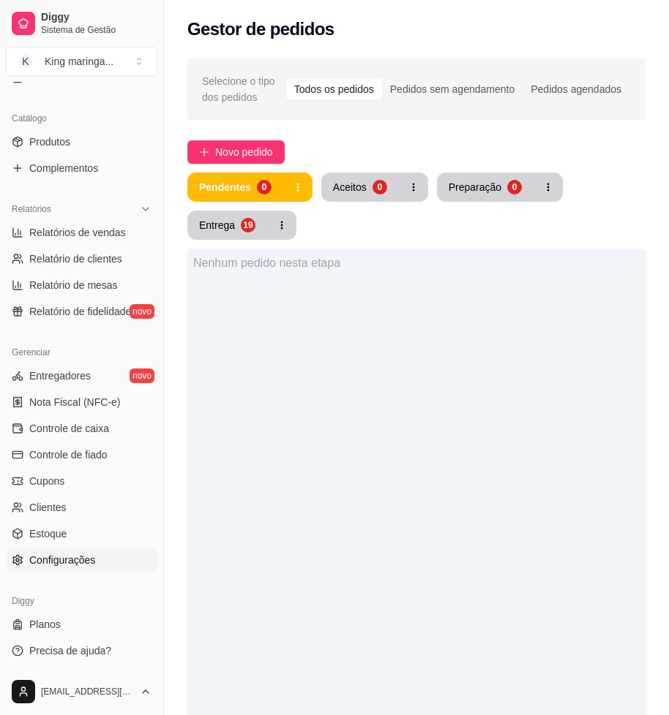 The height and width of the screenshot is (715, 669). What do you see at coordinates (576, 89) in the screenshot?
I see `div: Pedidos agendados` at bounding box center [576, 89].